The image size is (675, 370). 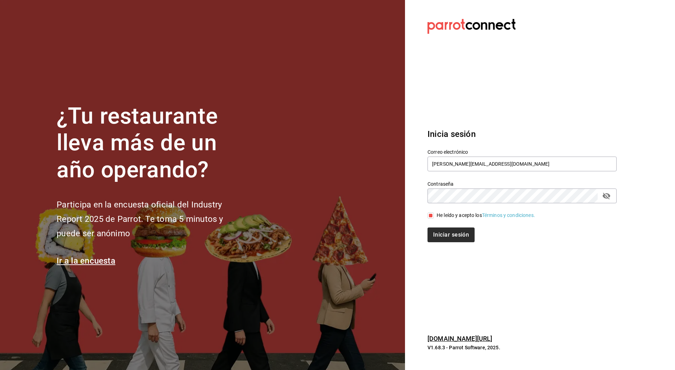 What do you see at coordinates (151, 143) in the screenshot?
I see `h1: ¿Tu restaurante lleva más de un año operando?` at bounding box center [151, 143].